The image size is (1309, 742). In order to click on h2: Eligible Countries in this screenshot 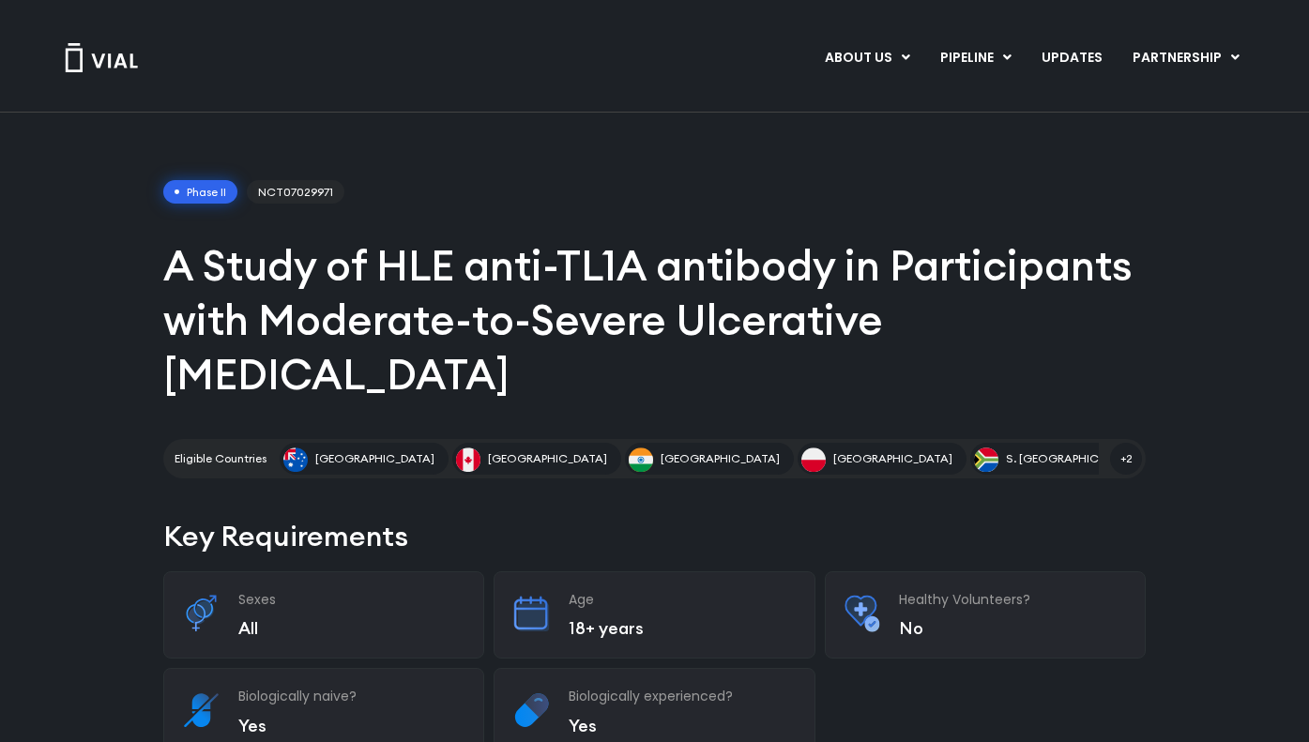, I will do `click(221, 459)`.